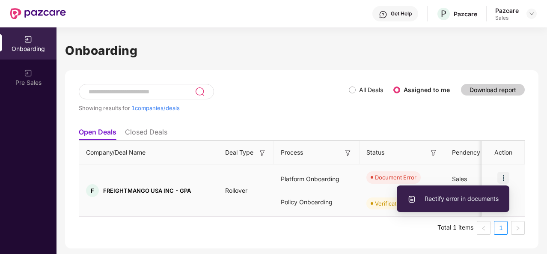 This screenshot has height=254, width=547. What do you see at coordinates (383, 15) in the screenshot?
I see `img: svg+xml;base64,PHN2ZyBpZD0iSGVscC0zMngzMiIgeG1sbnM9Imh0dHA6Ly93d3cudzMub3JnLzIwMDAvc3ZnIiB3aWR0aD...` at bounding box center [383, 15].